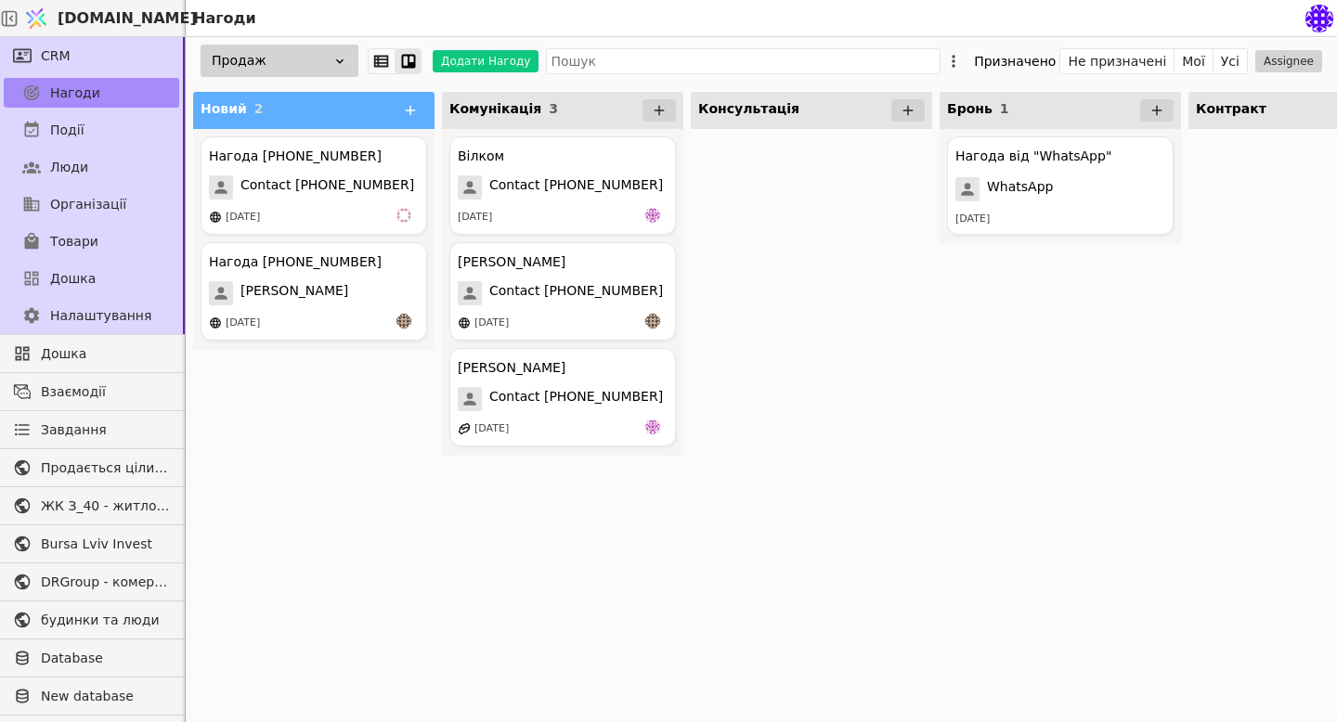 Image resolution: width=1337 pixels, height=722 pixels. I want to click on h2: Нагоди, so click(221, 19).